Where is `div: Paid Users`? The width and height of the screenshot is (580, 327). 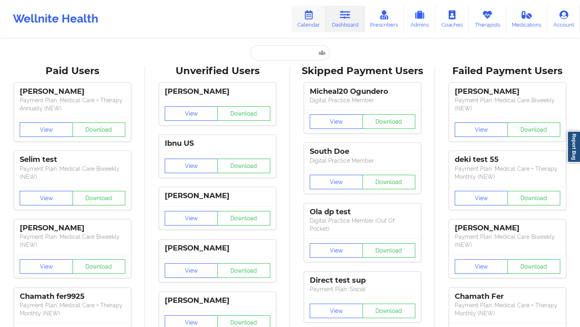 div: Paid Users is located at coordinates (72, 71).